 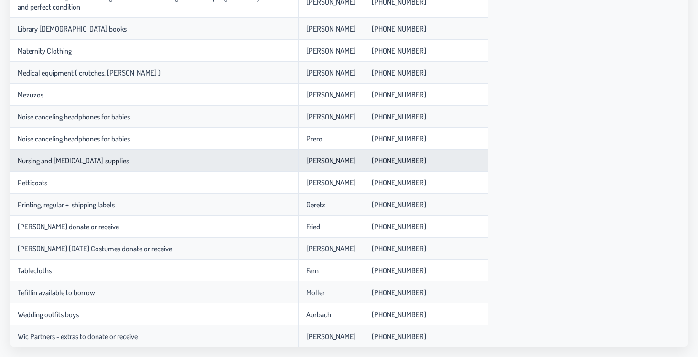 What do you see at coordinates (48, 314) in the screenshot?
I see `p-celleditor: Wedding outfits boys` at bounding box center [48, 314].